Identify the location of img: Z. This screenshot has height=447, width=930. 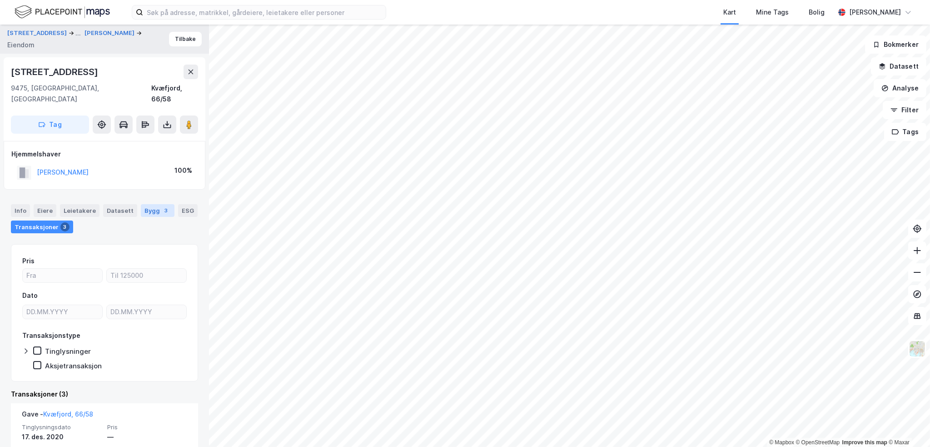
(917, 348).